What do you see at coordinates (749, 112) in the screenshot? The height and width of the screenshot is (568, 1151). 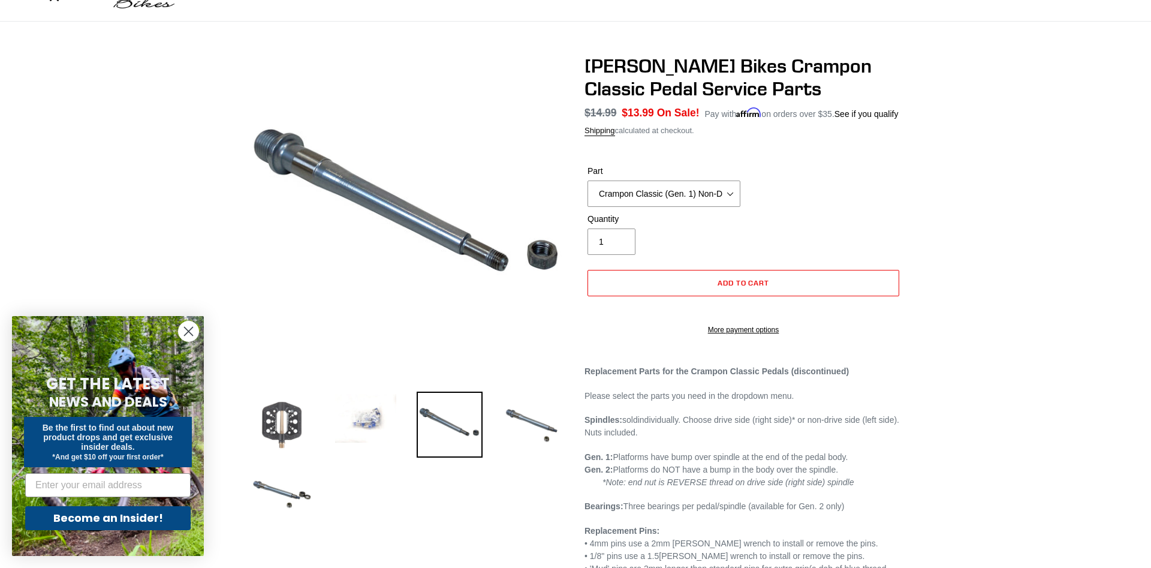 I see `span: Affirm` at bounding box center [749, 112].